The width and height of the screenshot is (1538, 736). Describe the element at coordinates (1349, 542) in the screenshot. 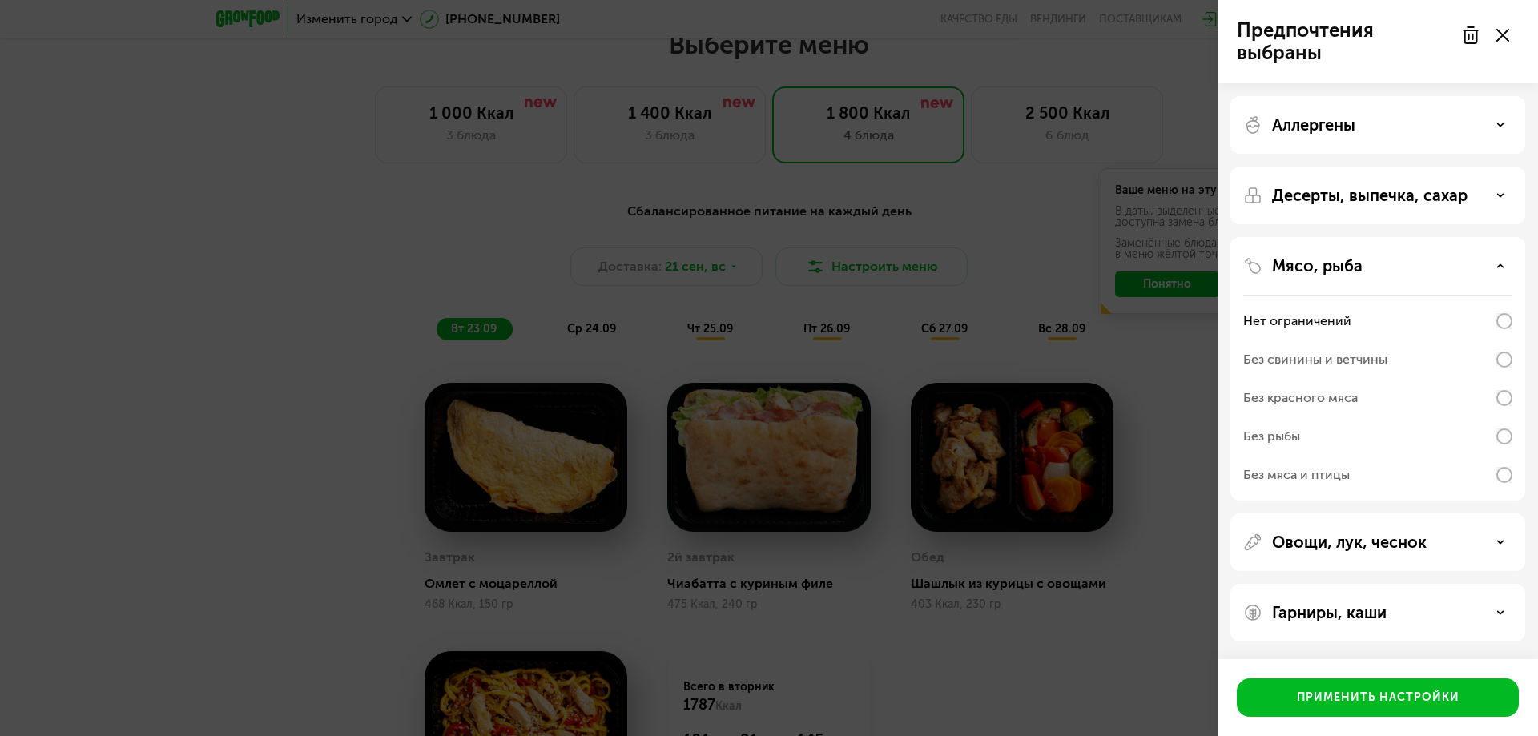

I see `p: Овощи, лук, чеснок` at that location.